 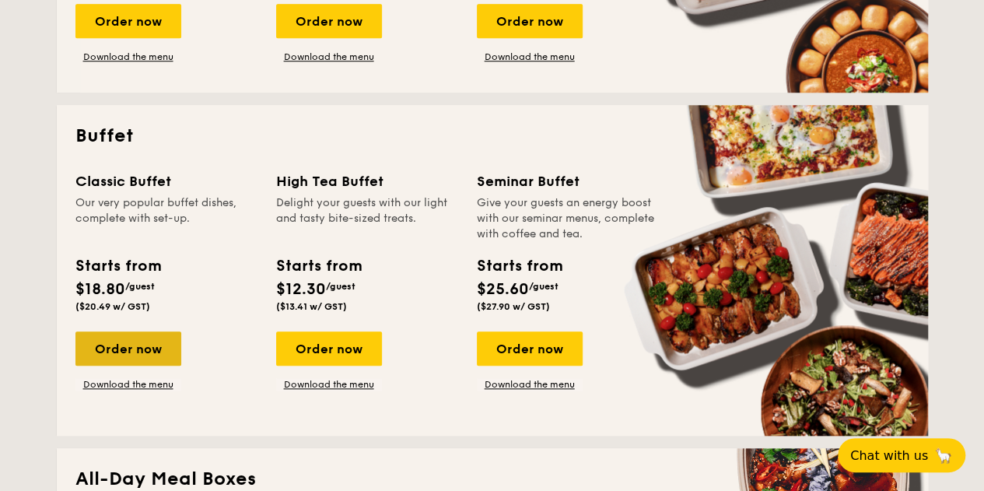 What do you see at coordinates (568, 219) in the screenshot?
I see `div: Give your guests an energy boost with our seminar menus, complete with coffee and tea.` at bounding box center [568, 219].